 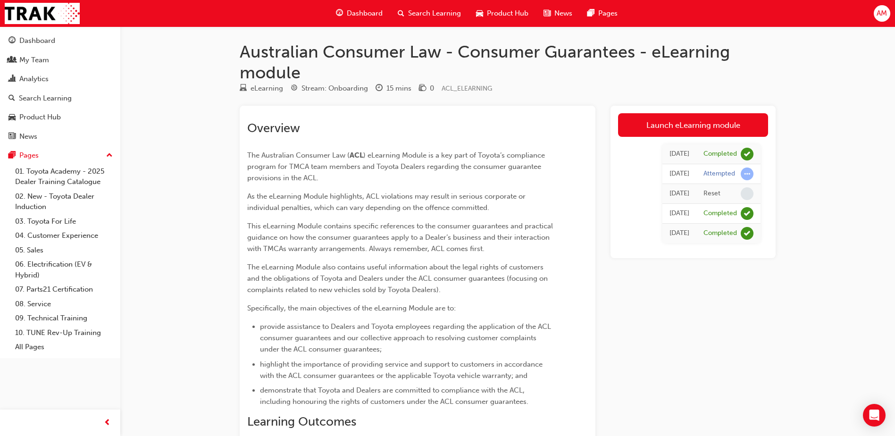 What do you see at coordinates (874, 415) in the screenshot?
I see `div: Open Intercom Messenger` at bounding box center [874, 415].